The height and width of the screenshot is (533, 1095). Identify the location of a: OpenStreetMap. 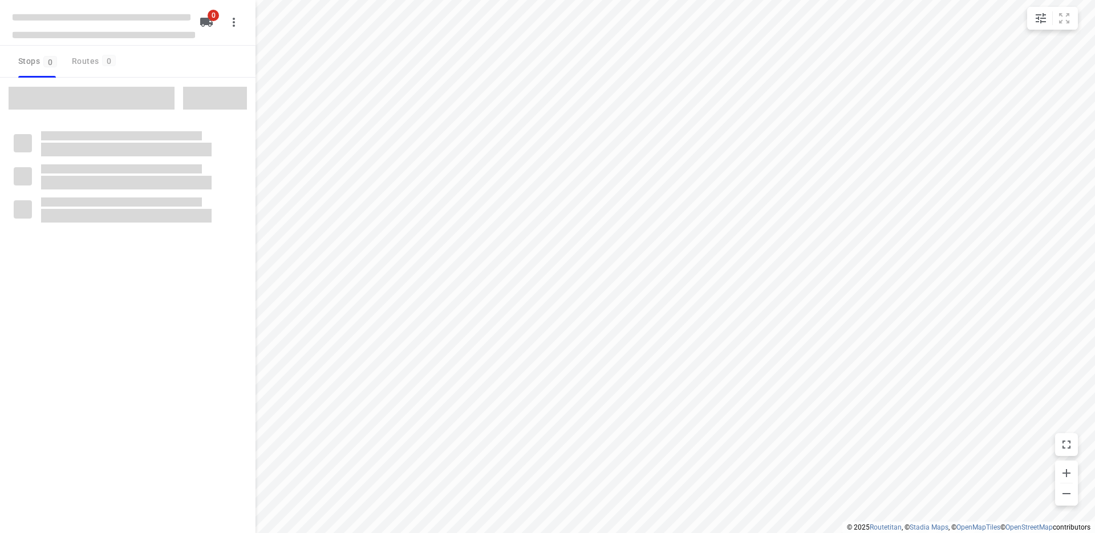
(1029, 527).